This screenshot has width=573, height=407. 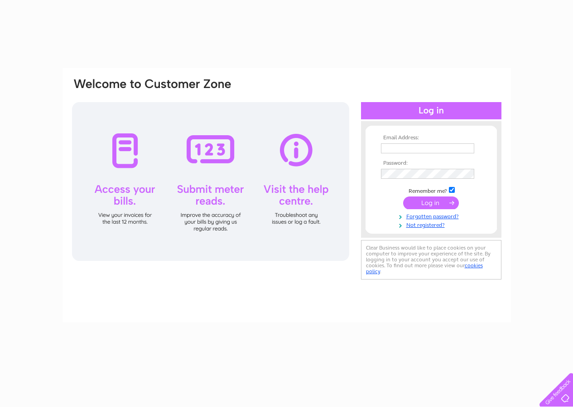 What do you see at coordinates (432, 215) in the screenshot?
I see `a: Forgotten password?` at bounding box center [432, 215].